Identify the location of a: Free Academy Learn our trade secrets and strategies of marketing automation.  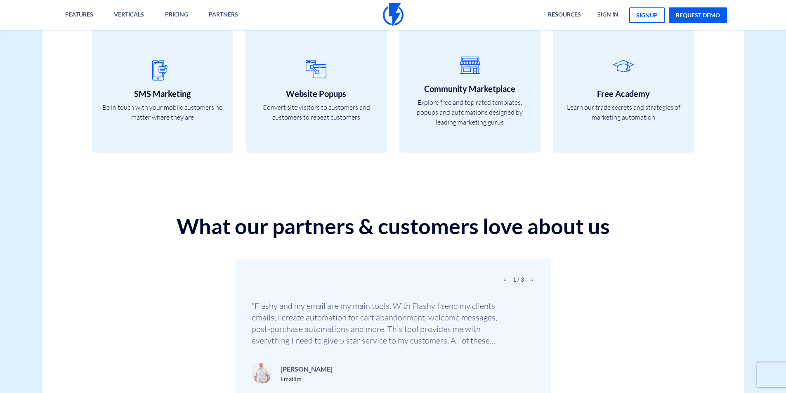
(624, 91).